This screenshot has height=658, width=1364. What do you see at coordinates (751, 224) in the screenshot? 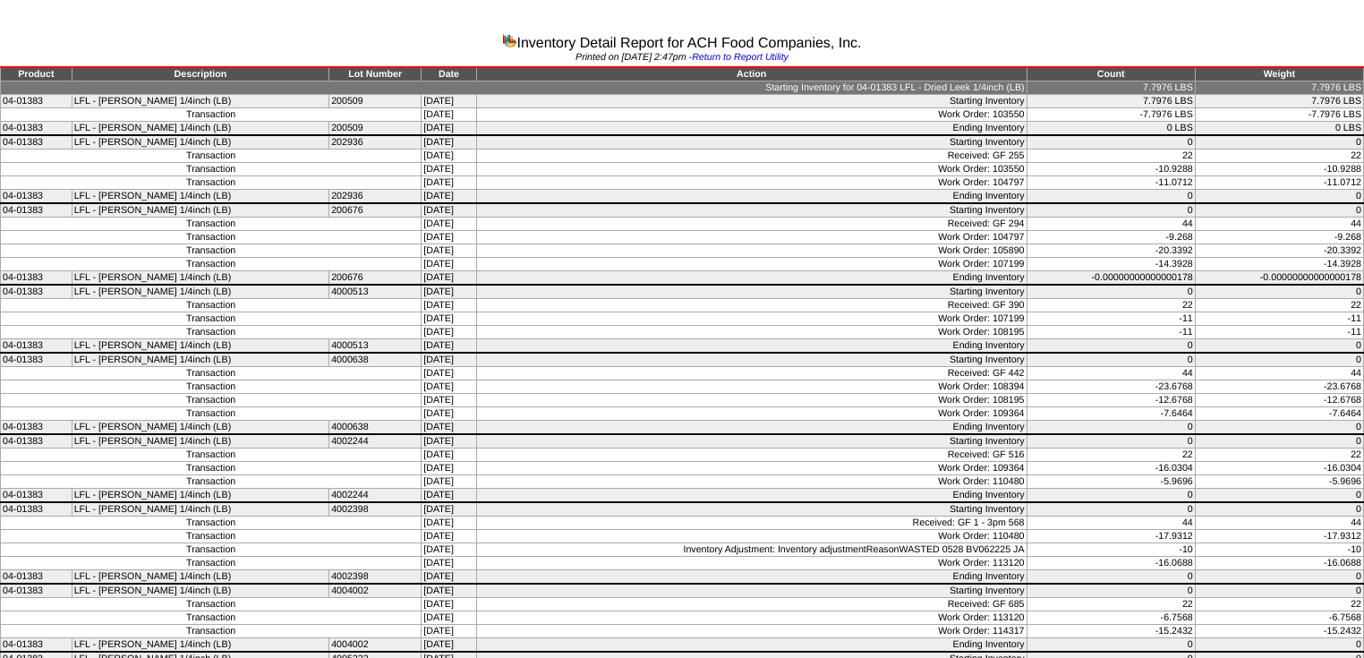
I see `td: Received: GF 294` at bounding box center [751, 224].